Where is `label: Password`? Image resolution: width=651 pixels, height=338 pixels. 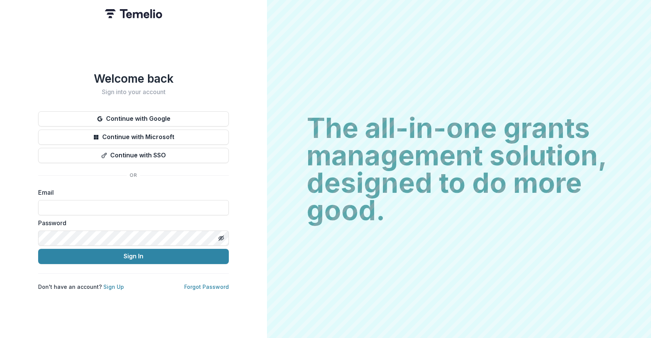 label: Password is located at coordinates (131, 223).